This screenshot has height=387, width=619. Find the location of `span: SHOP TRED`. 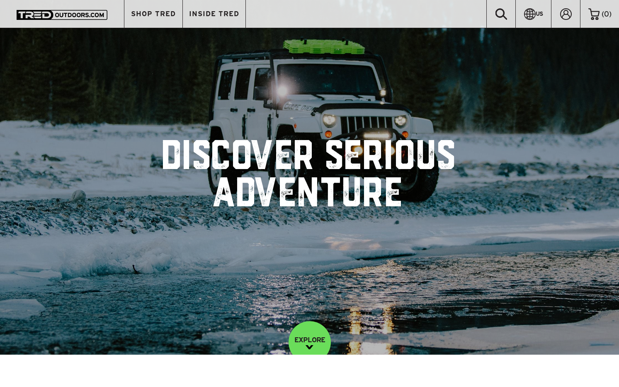

span: SHOP TRED is located at coordinates (153, 14).